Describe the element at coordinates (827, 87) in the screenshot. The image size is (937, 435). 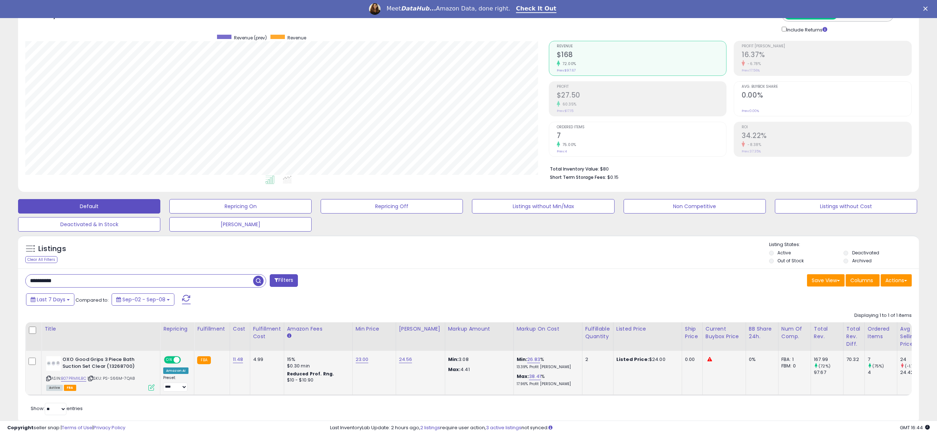
I see `span: Avg. Buybox Share` at that location.